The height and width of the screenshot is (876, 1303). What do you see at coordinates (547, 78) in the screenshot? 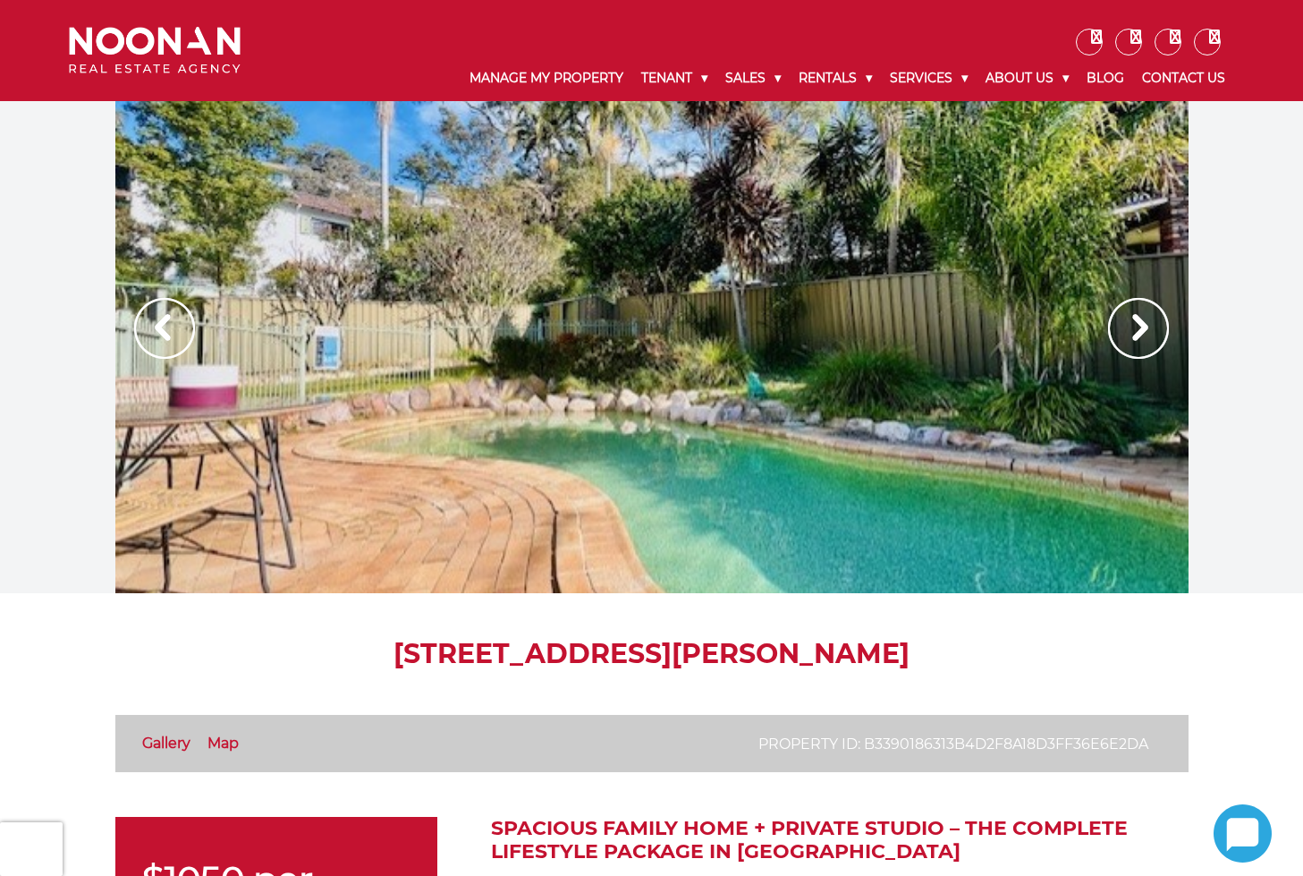
I see `a: Manage My Property` at bounding box center [547, 78].